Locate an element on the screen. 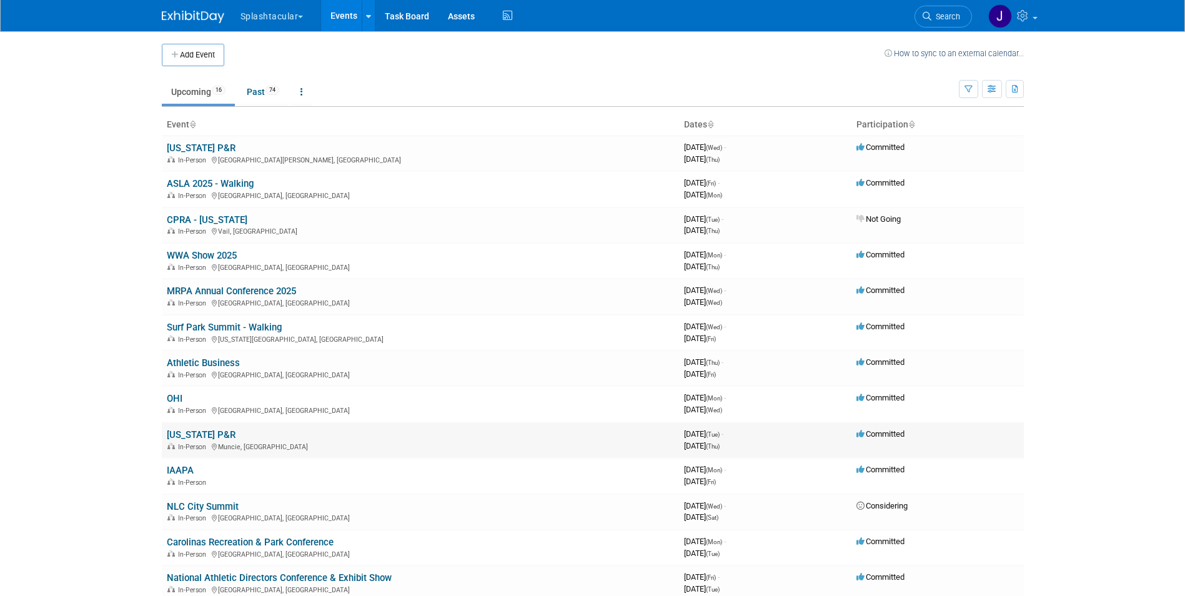 The width and height of the screenshot is (1185, 596). button: Add Event is located at coordinates (193, 55).